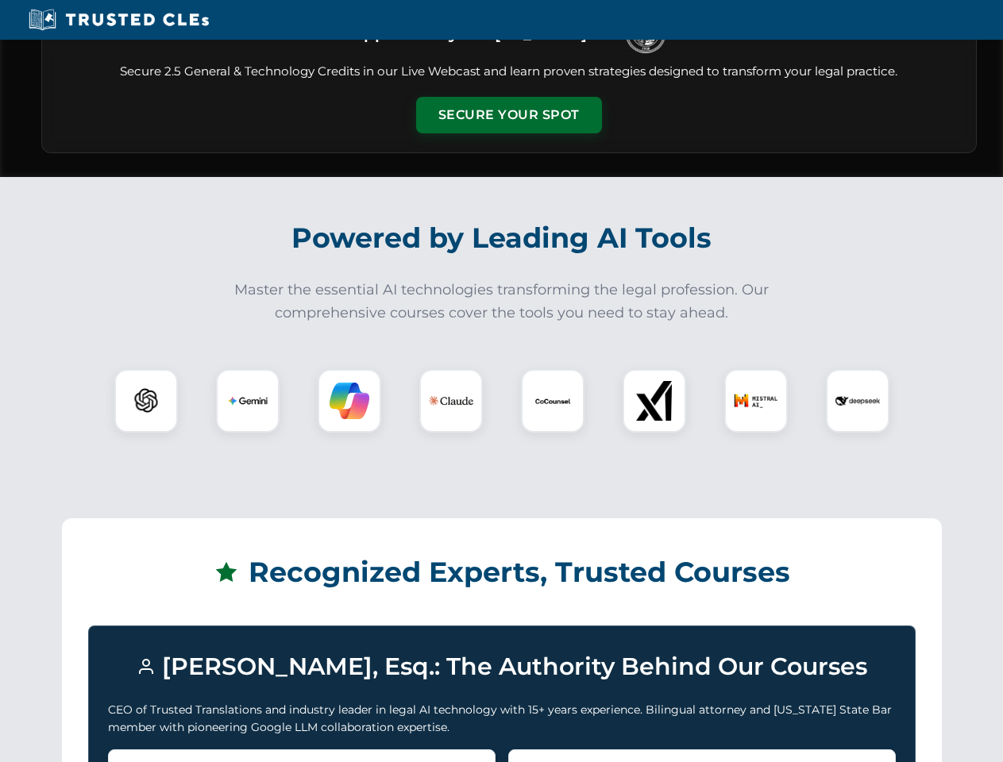 Image resolution: width=1003 pixels, height=762 pixels. I want to click on div: Copilot, so click(349, 401).